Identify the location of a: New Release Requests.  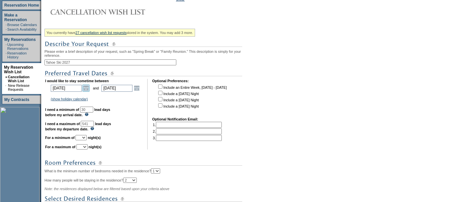
(18, 87).